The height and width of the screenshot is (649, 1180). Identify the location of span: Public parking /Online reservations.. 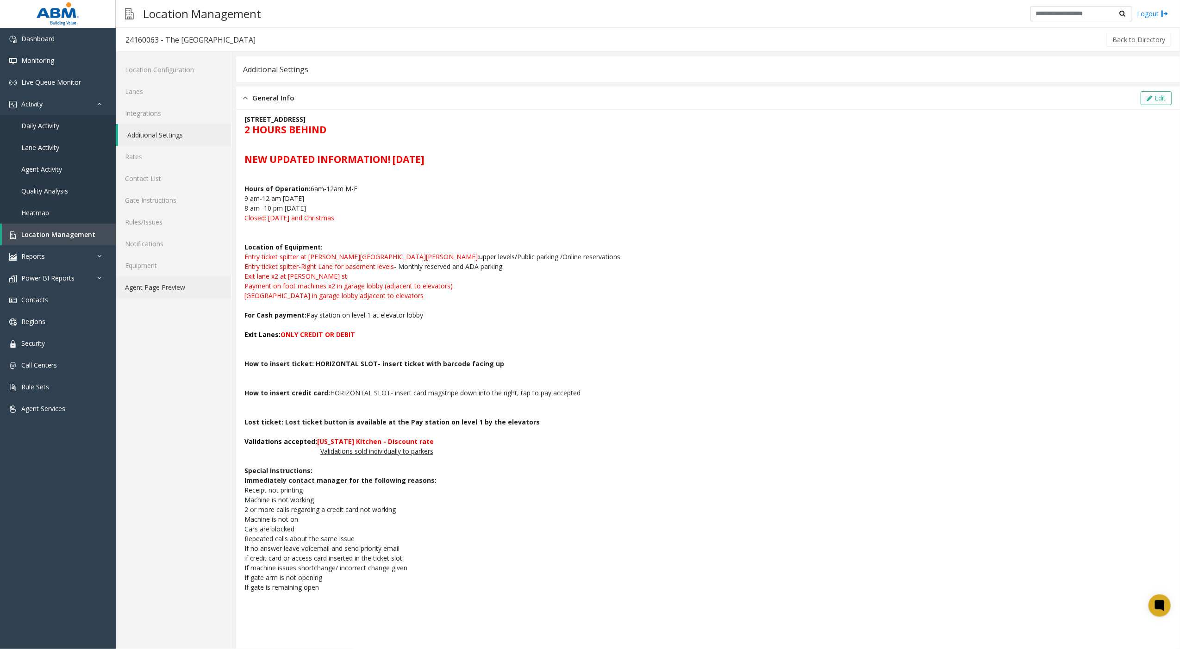
(569, 256).